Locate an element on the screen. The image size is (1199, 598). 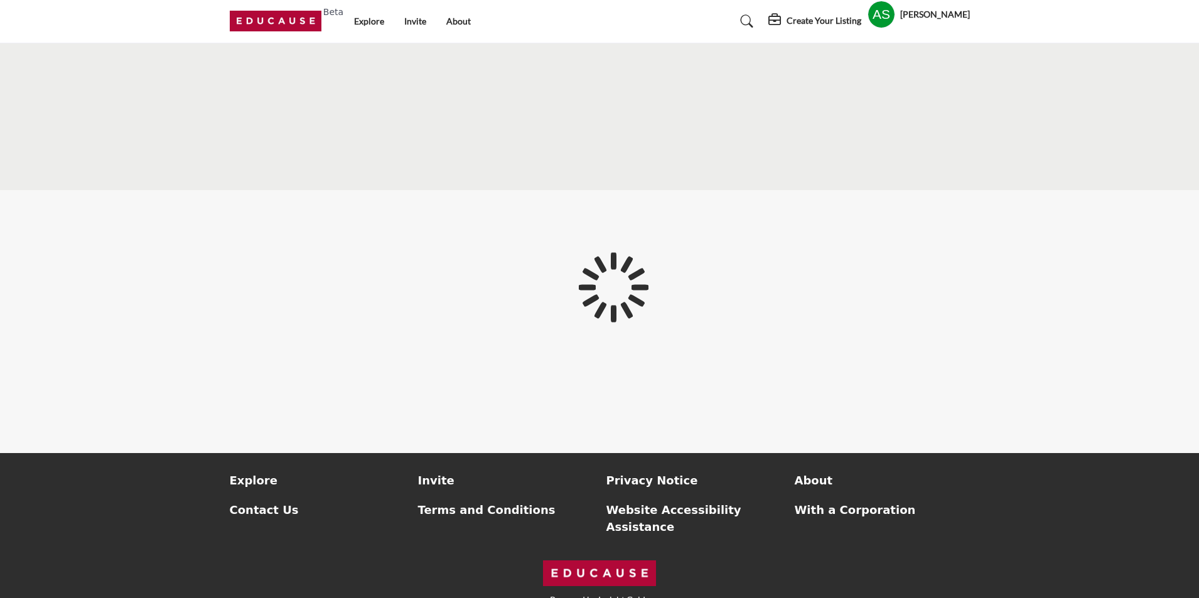
p: With a Corporation is located at coordinates (882, 510).